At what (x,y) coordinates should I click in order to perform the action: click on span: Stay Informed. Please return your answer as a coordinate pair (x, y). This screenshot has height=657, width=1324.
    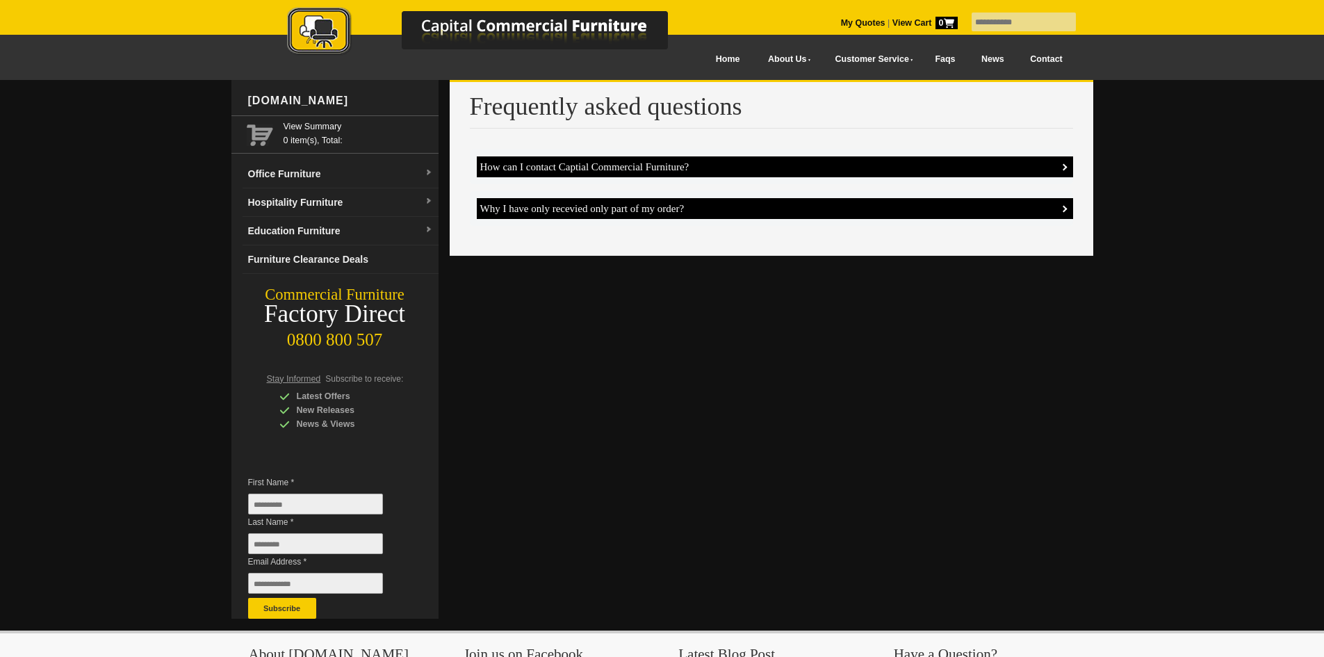
    Looking at the image, I should click on (294, 379).